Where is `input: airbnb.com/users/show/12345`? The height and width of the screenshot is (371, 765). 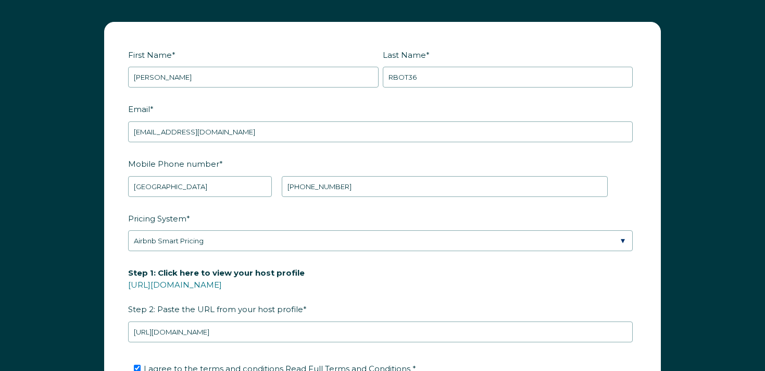 input: airbnb.com/users/show/12345 is located at coordinates (380, 332).